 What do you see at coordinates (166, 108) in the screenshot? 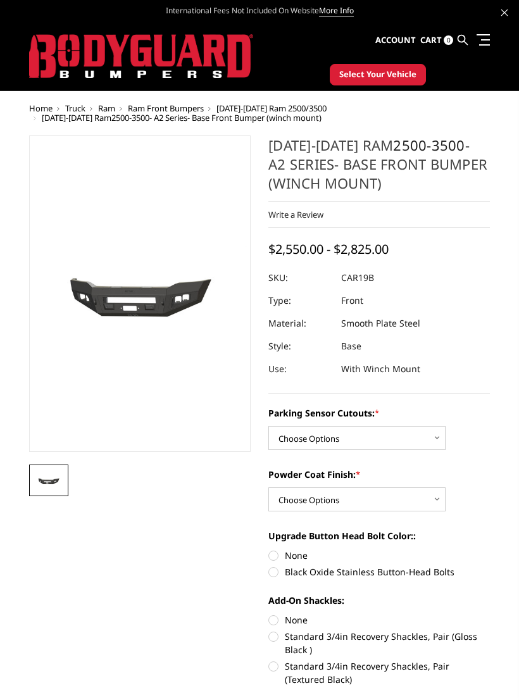
I see `a: Ram Front Bumpers` at bounding box center [166, 108].